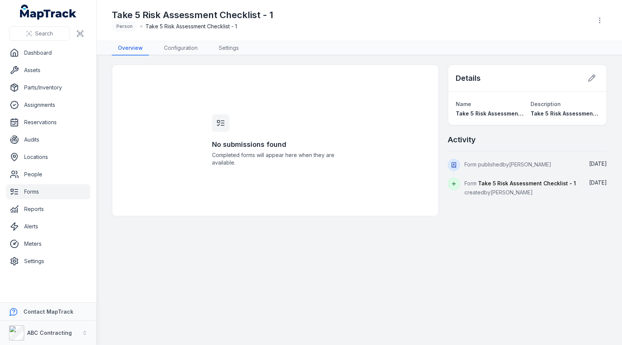  I want to click on a: People, so click(48, 174).